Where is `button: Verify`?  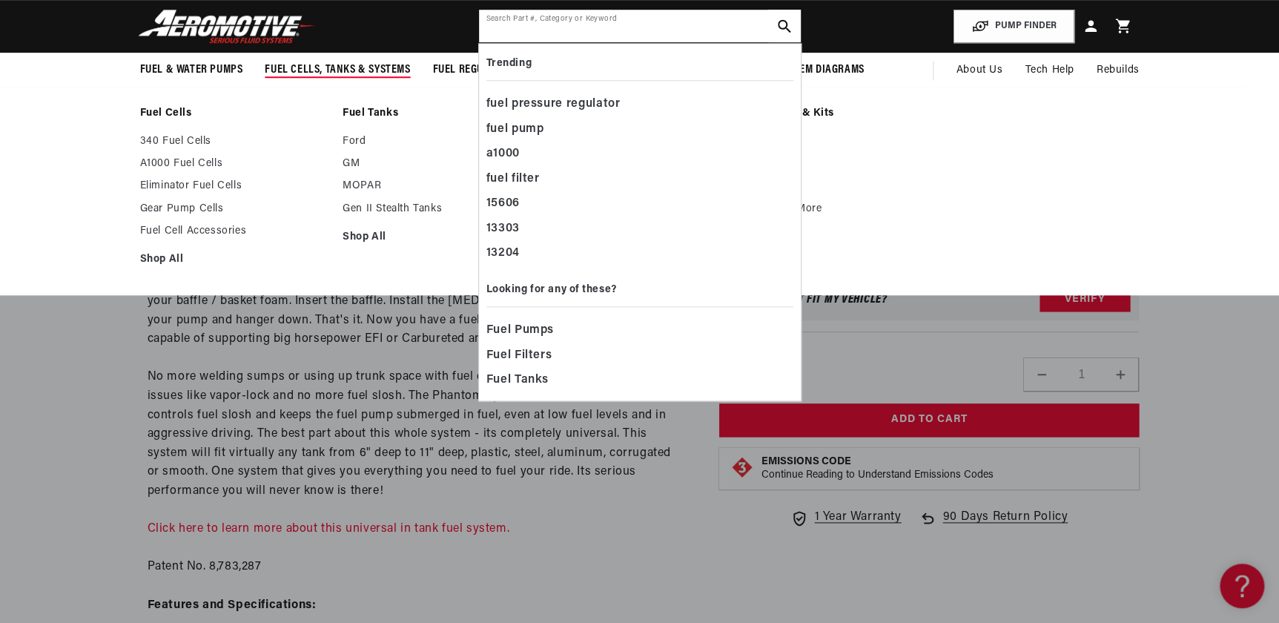 button: Verify is located at coordinates (1085, 300).